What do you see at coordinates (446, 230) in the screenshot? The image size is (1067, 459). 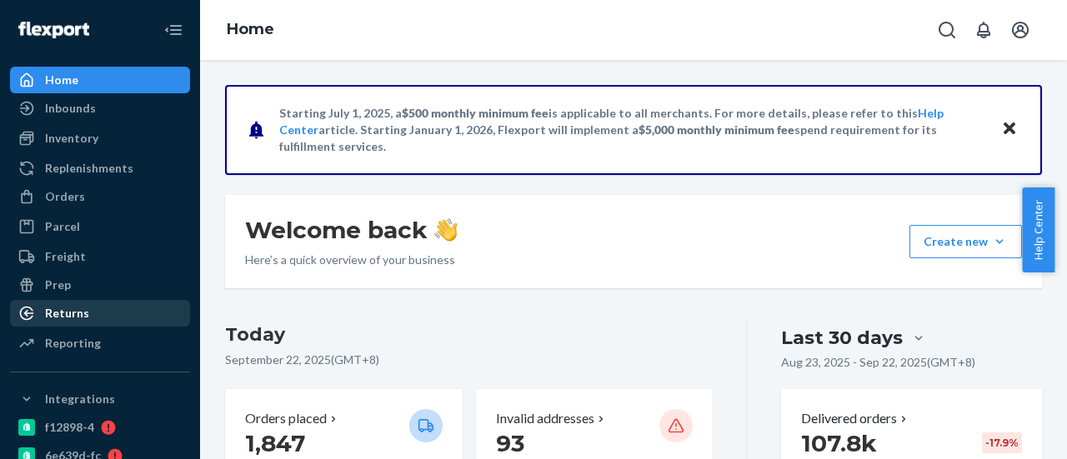 I see `img: hand-wave emoji` at bounding box center [446, 230].